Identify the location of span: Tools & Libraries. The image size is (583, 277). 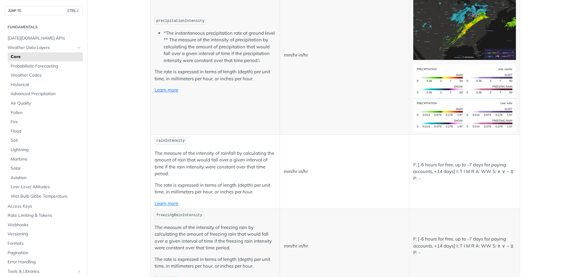
(41, 271).